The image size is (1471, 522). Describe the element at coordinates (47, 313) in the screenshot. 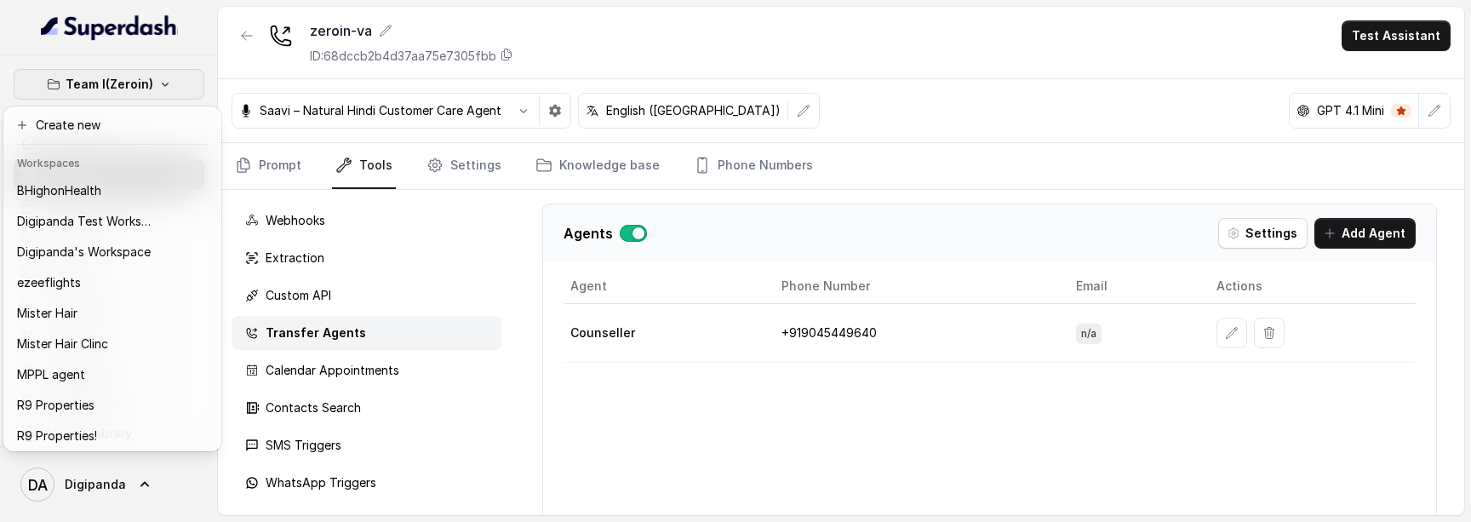

I see `p: Mister Hair` at that location.